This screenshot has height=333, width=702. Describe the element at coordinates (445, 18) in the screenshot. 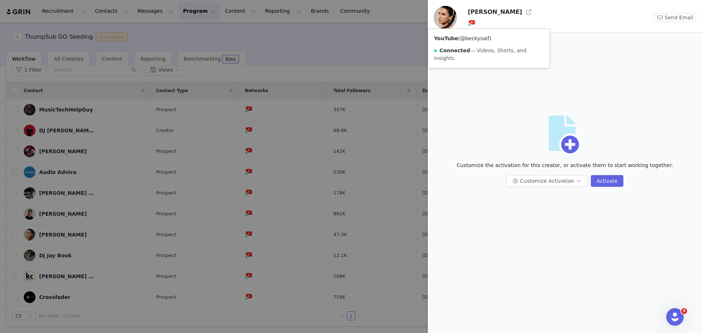

I see `img: 820d71d5-8e2e-4e17-bf9f-ae3dc9c01f15.jpg` at that location.